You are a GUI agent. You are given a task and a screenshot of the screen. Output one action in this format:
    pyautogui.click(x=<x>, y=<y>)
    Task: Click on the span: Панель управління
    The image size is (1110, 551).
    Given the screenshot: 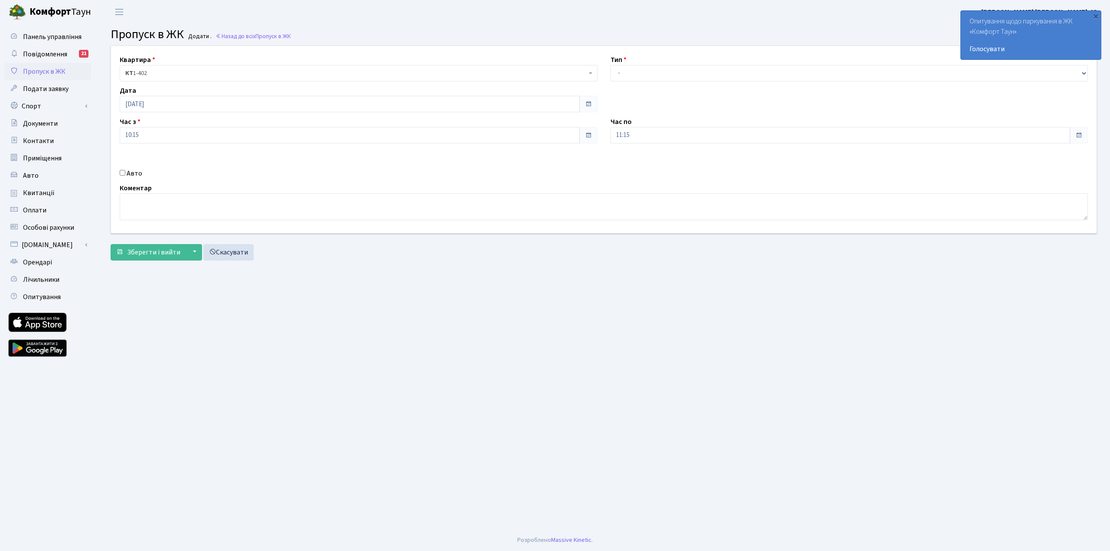 What is the action you would take?
    pyautogui.click(x=52, y=37)
    